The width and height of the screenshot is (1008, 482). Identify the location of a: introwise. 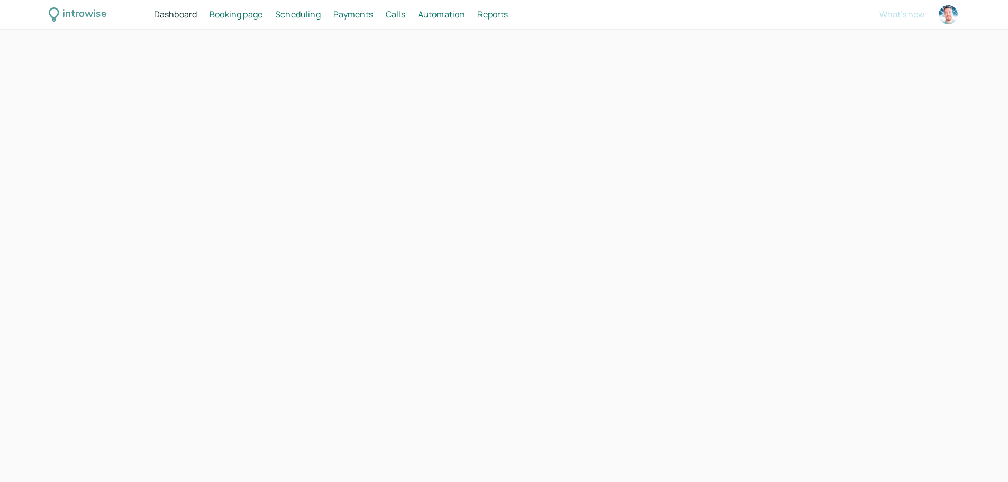
(77, 14).